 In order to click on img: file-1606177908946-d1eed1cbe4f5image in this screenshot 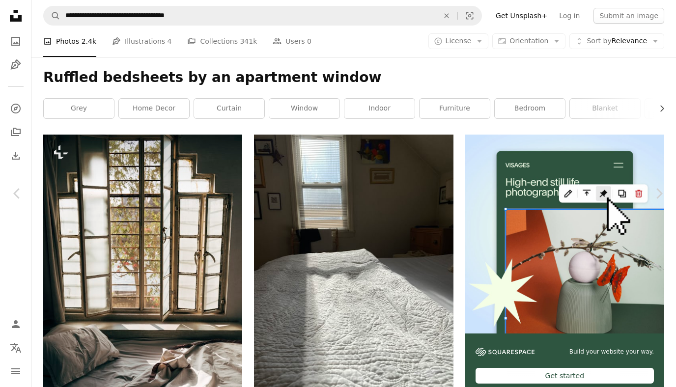, I will do `click(505, 352)`.